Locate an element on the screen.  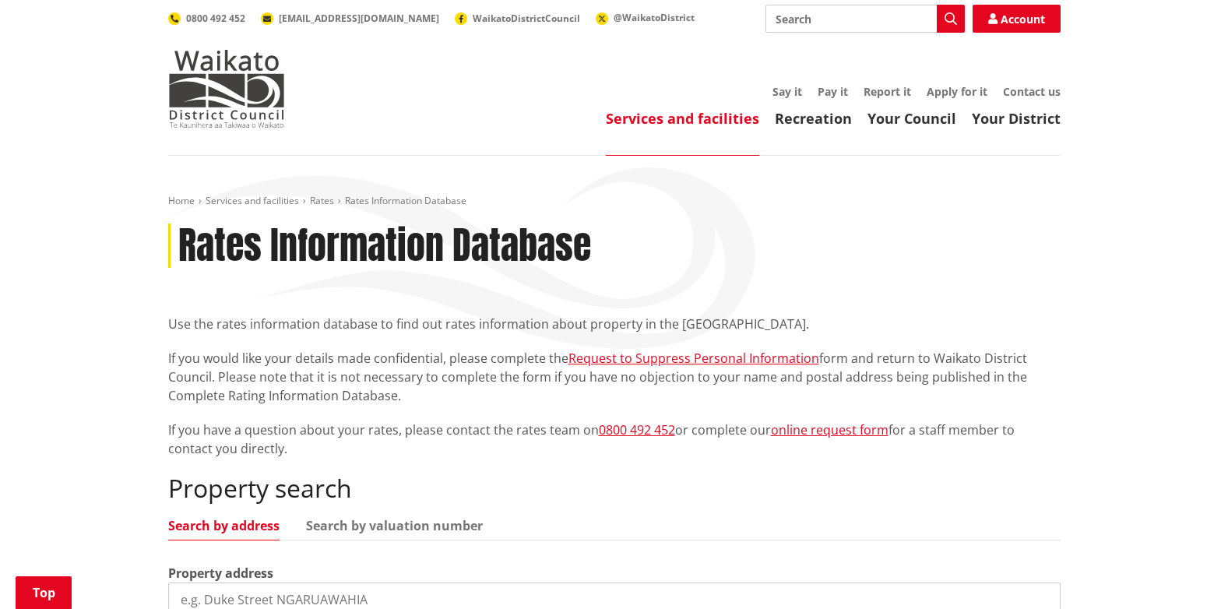
a: Account is located at coordinates (1016, 19).